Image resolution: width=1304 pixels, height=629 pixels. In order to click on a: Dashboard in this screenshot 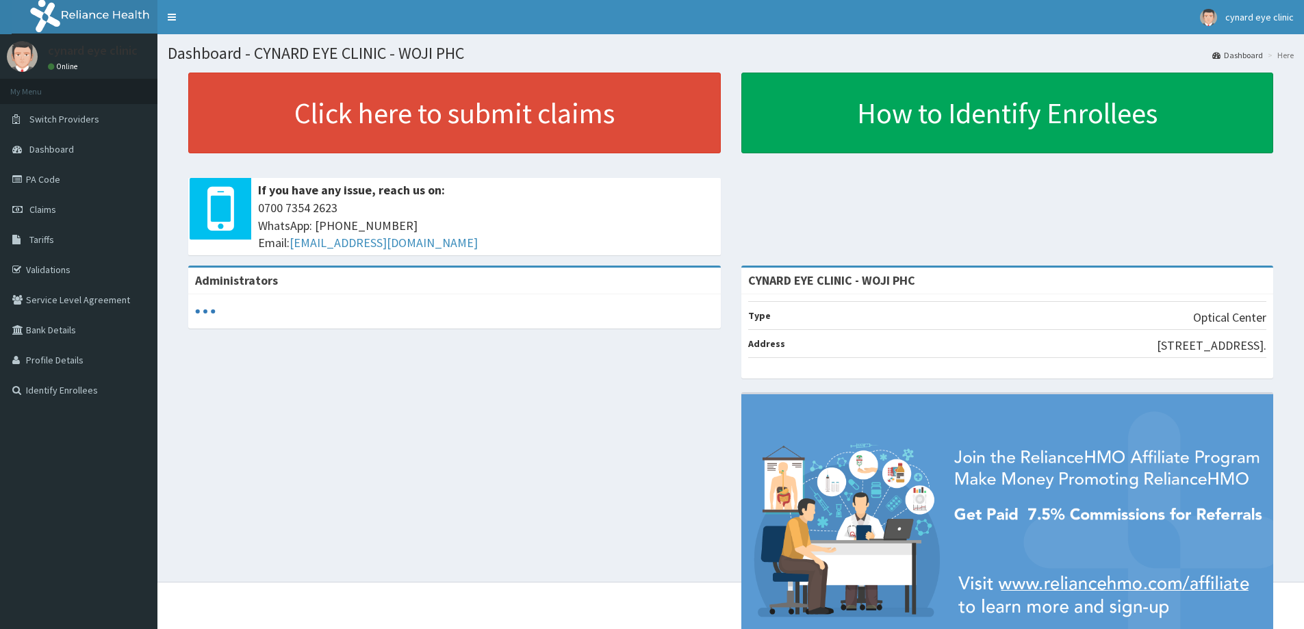, I will do `click(1237, 55)`.